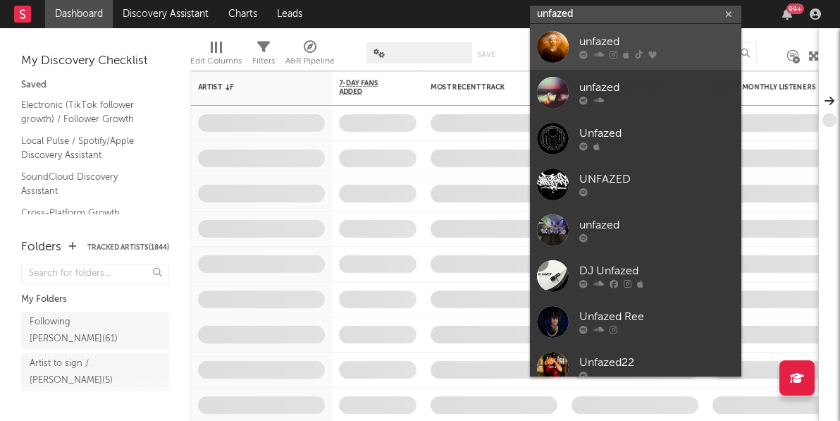  What do you see at coordinates (95, 61) in the screenshot?
I see `div: My Discovery Checklist` at bounding box center [95, 61].